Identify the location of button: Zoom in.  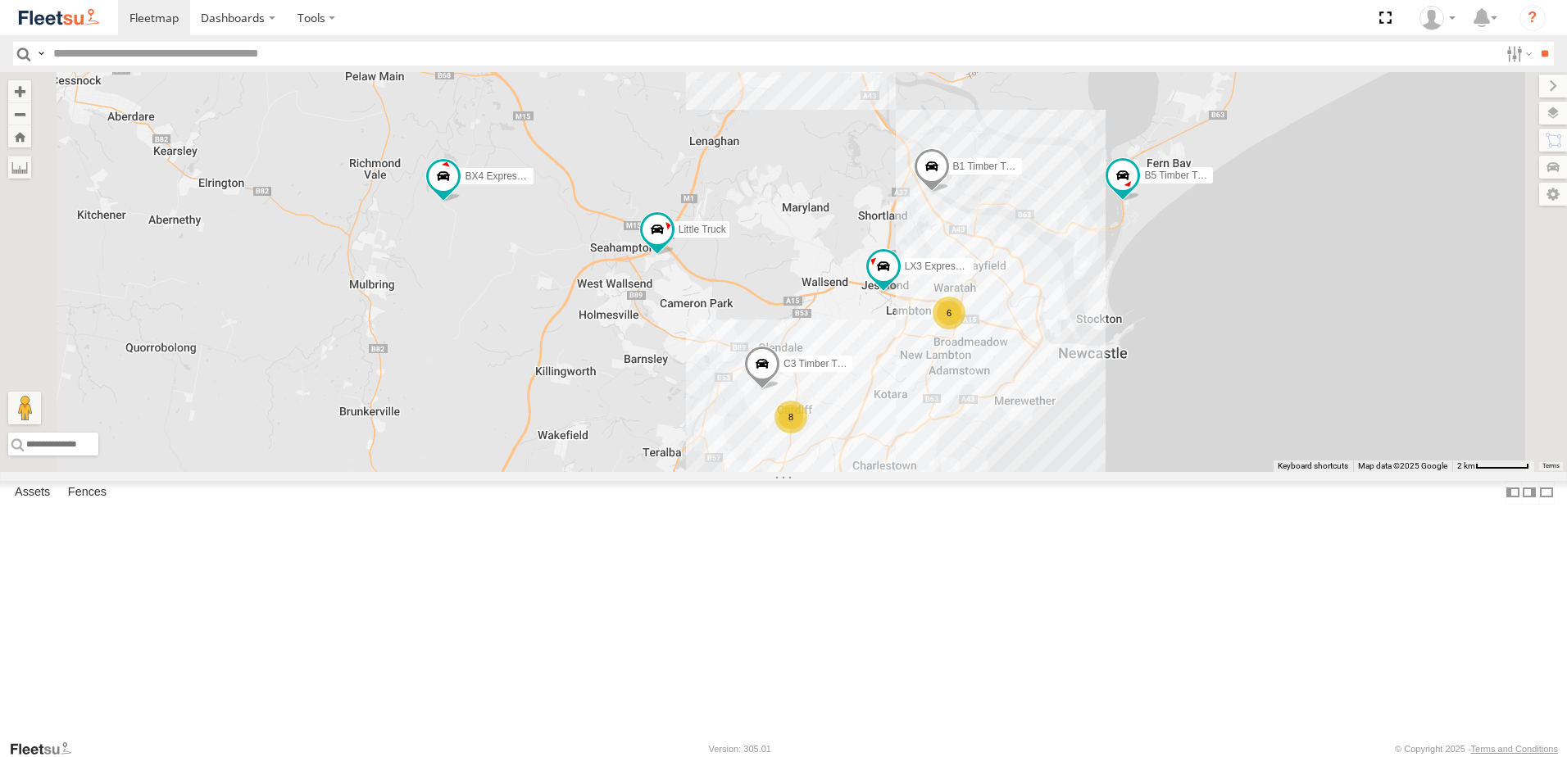
(20, 91).